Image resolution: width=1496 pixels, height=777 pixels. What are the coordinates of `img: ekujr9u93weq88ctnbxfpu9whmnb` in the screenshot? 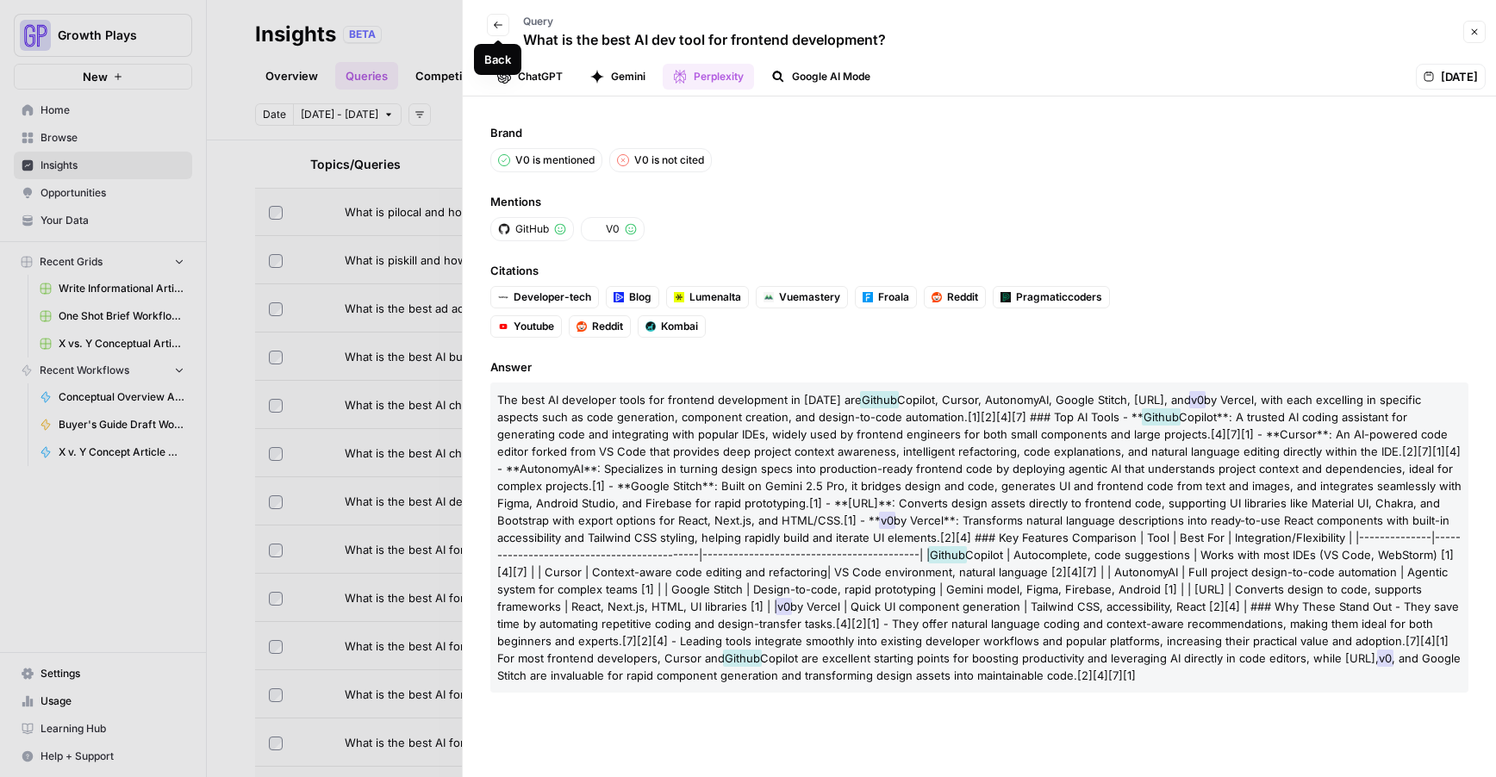 It's located at (619, 297).